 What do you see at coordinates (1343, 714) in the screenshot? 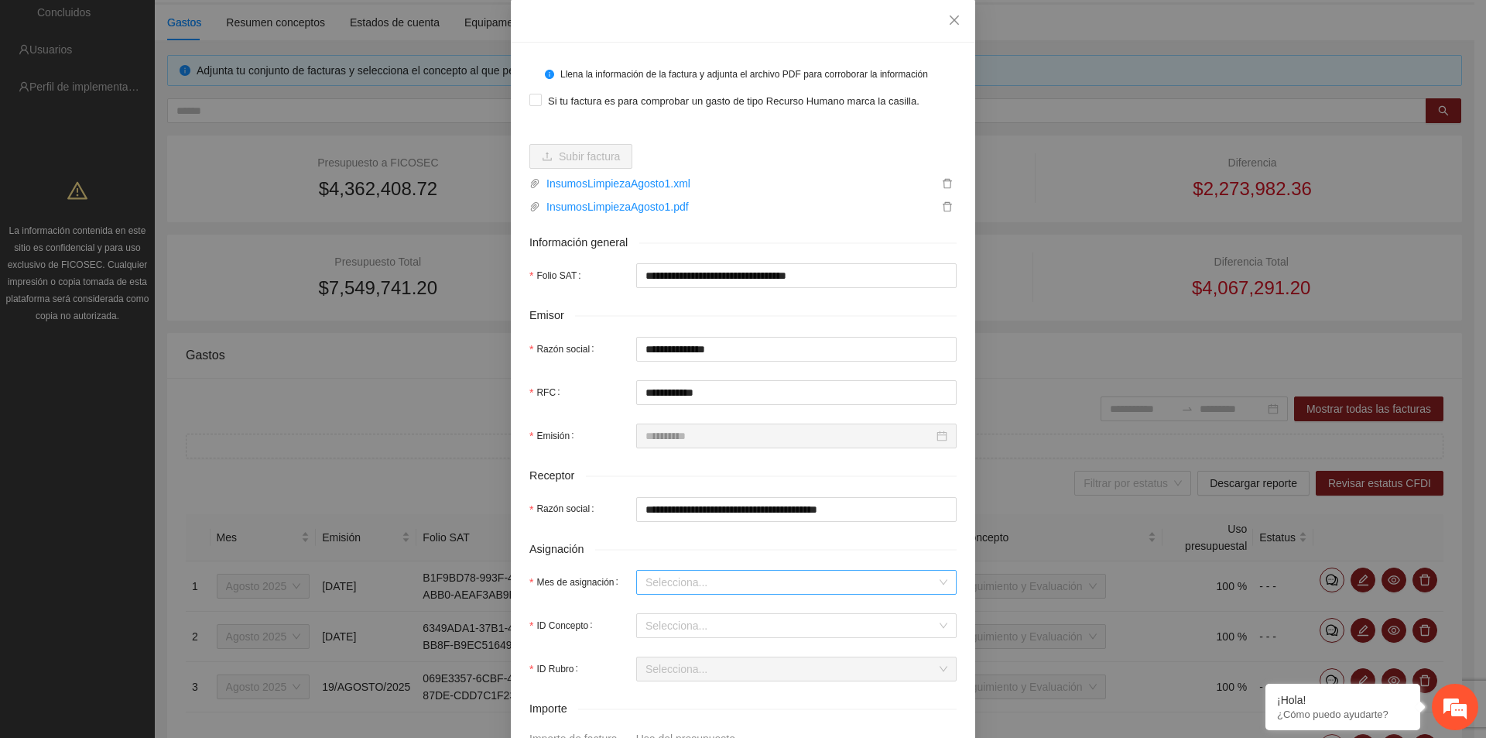
I see `p: ¿Cómo puedo ayudarte?` at bounding box center [1343, 714].